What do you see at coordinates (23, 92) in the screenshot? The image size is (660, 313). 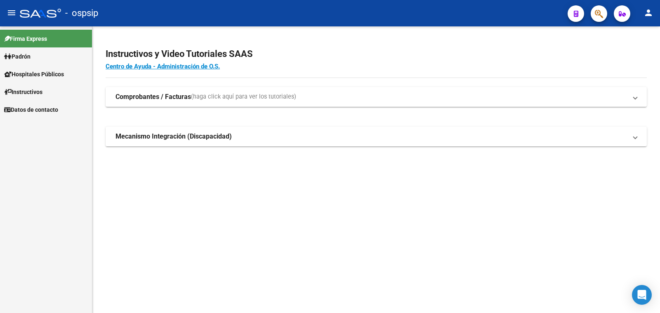 I see `span: Instructivos` at bounding box center [23, 92].